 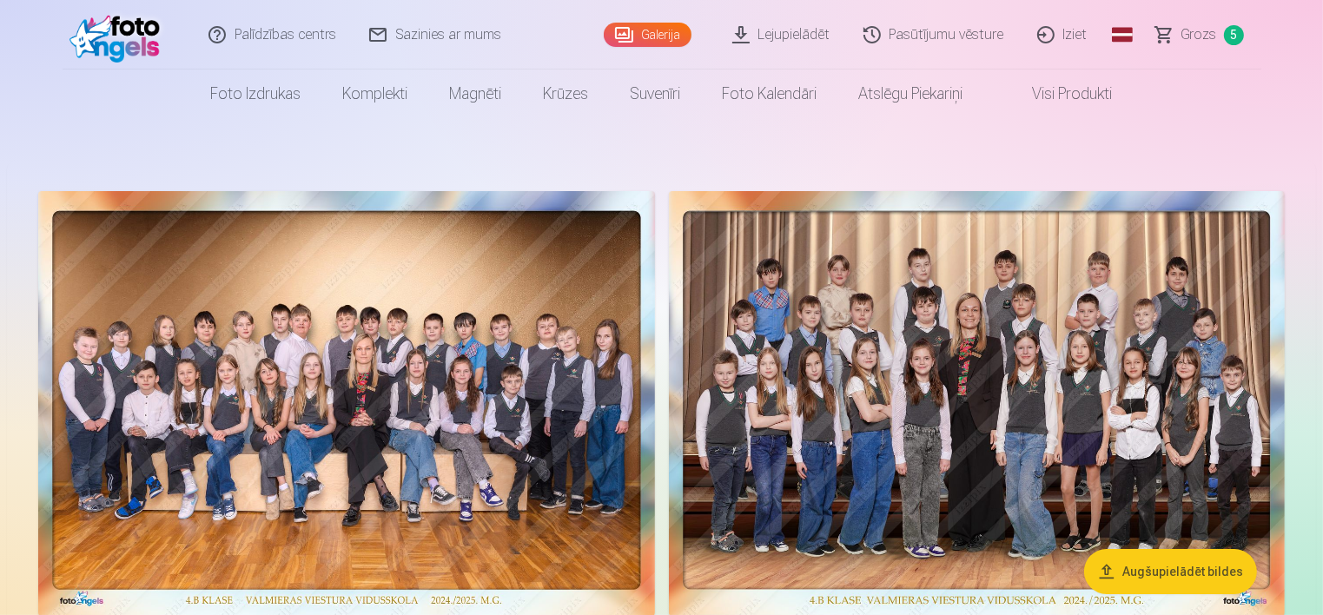 I want to click on a: Suvenīri, so click(x=656, y=94).